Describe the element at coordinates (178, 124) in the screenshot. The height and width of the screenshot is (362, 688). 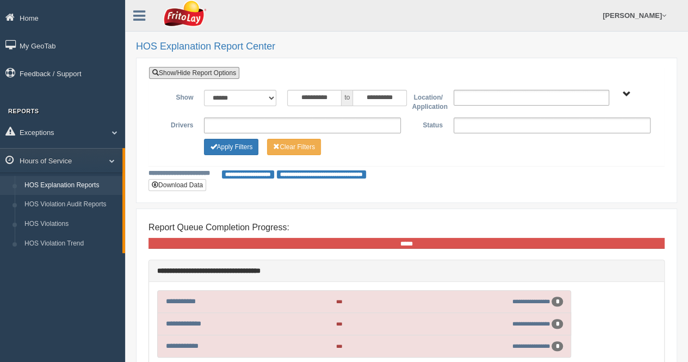
I see `label: Drivers` at that location.